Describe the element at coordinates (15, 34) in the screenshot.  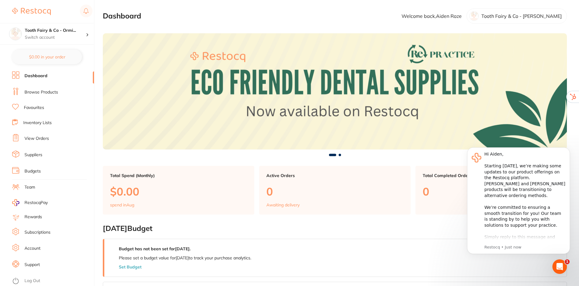
I see `img: Tooth Fairy & Co - Ormiston` at that location.